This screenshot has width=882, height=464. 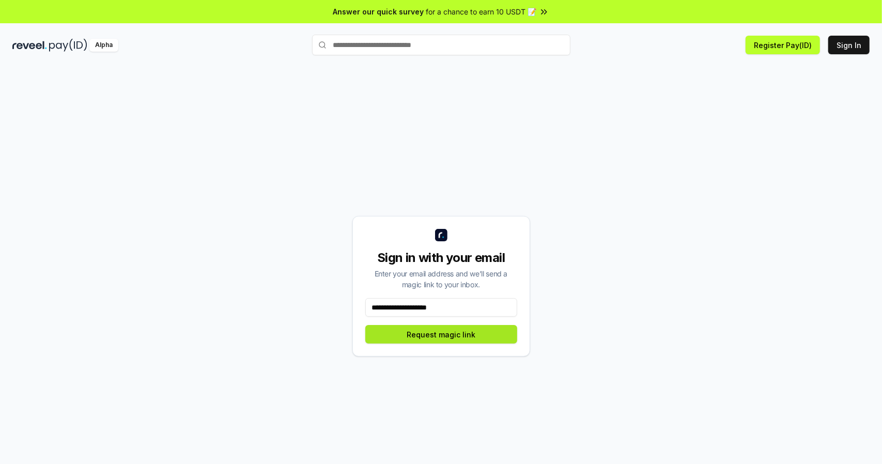 What do you see at coordinates (441, 235) in the screenshot?
I see `img: logo_small` at bounding box center [441, 235].